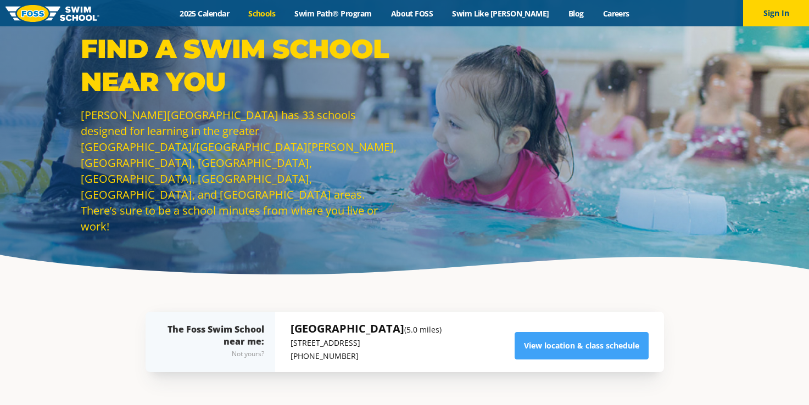 The height and width of the screenshot is (405, 809). Describe the element at coordinates (423, 330) in the screenshot. I see `small: (5.0 miles)` at that location.